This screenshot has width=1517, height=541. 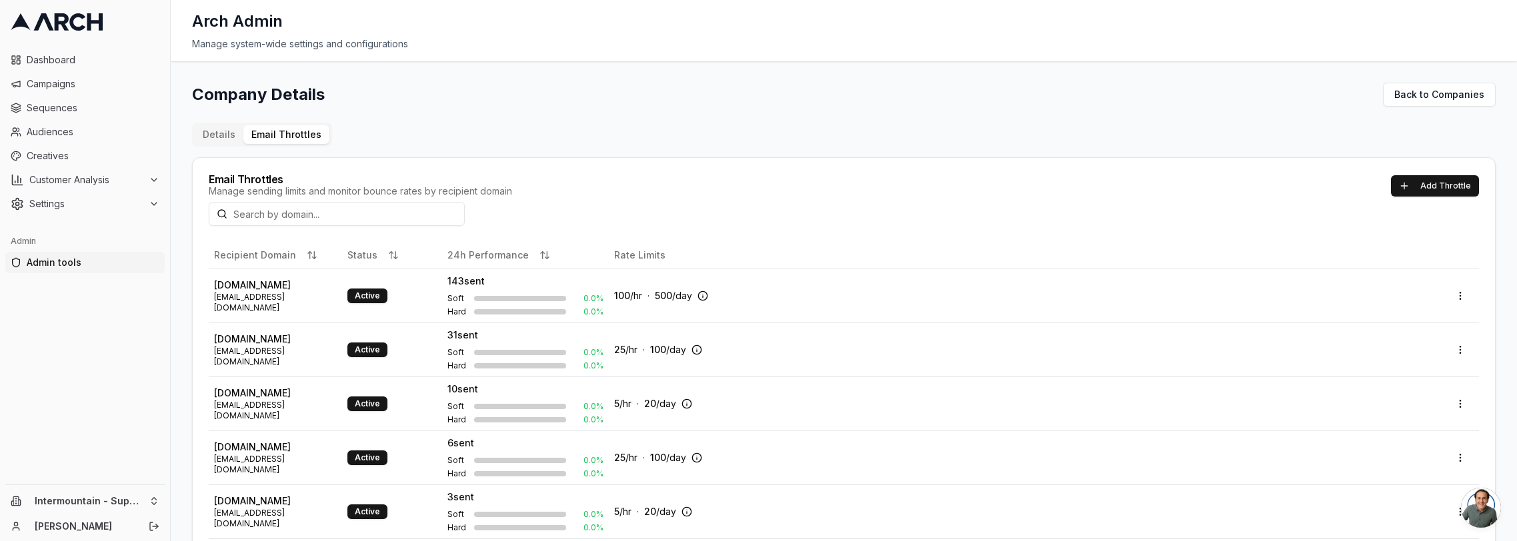 I want to click on button: Email Throttles, so click(x=286, y=135).